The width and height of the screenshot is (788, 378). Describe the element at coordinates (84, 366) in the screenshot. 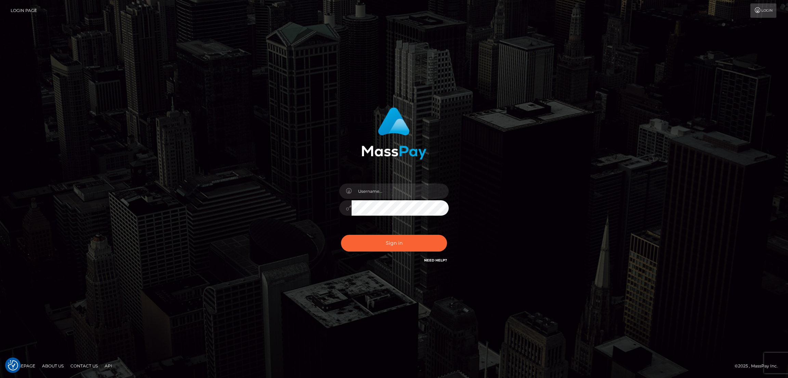

I see `a: Contact Us` at that location.